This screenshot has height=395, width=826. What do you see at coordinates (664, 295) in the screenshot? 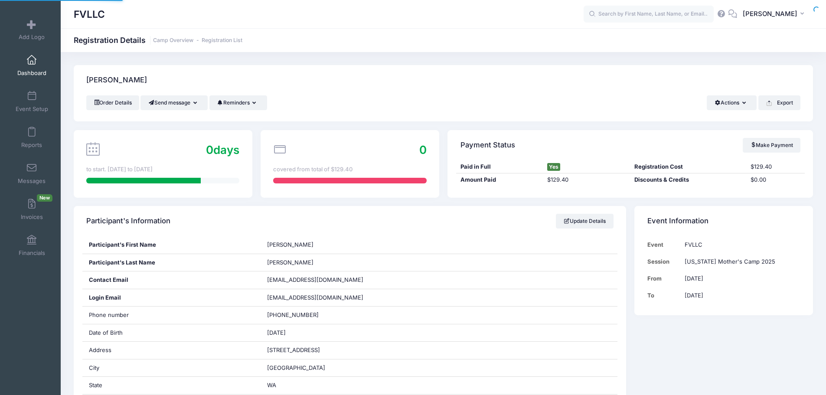
I see `td: To` at bounding box center [664, 295].